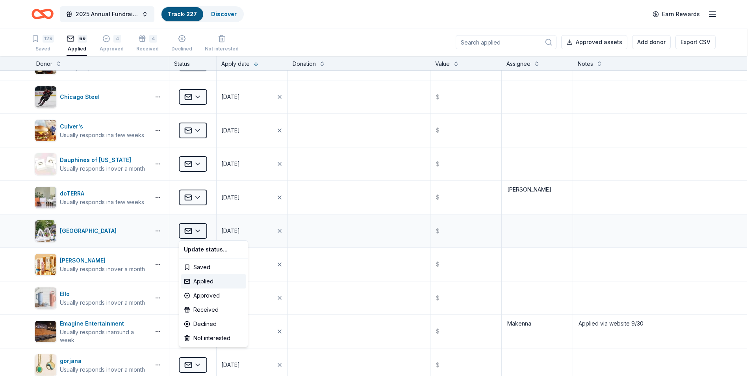  Describe the element at coordinates (213, 281) in the screenshot. I see `div: Applied` at that location.